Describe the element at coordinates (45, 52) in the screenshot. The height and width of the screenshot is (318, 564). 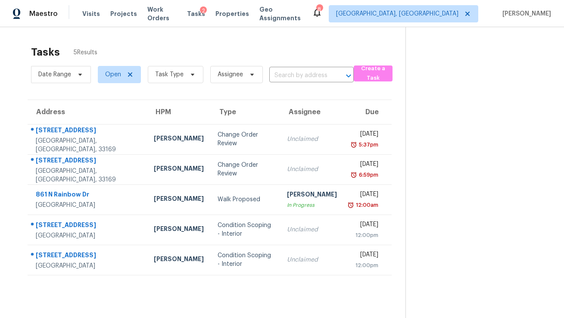
I see `h2: Tasks` at that location.